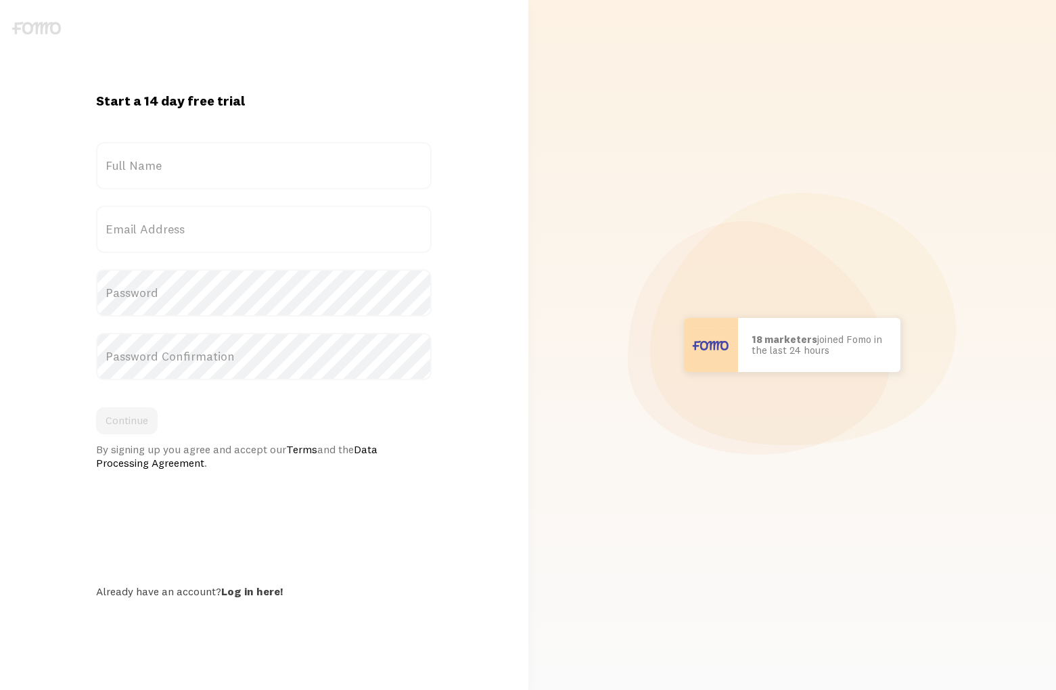 This screenshot has height=690, width=1056. Describe the element at coordinates (264, 293) in the screenshot. I see `label: Password` at that location.